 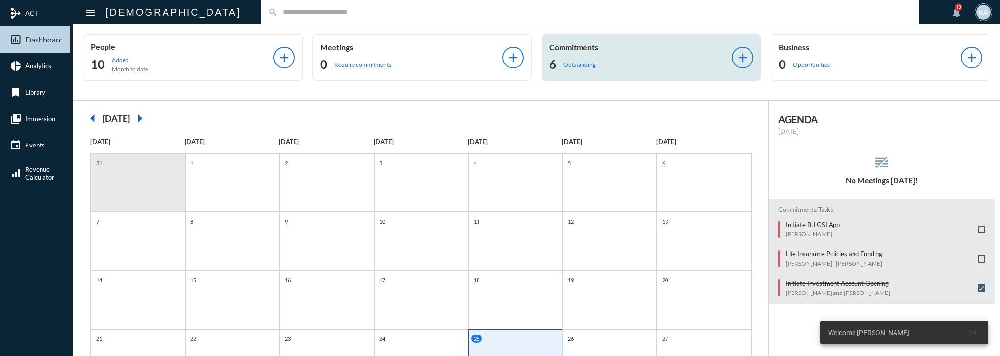 What do you see at coordinates (288, 338) in the screenshot?
I see `p: 23` at bounding box center [288, 338].